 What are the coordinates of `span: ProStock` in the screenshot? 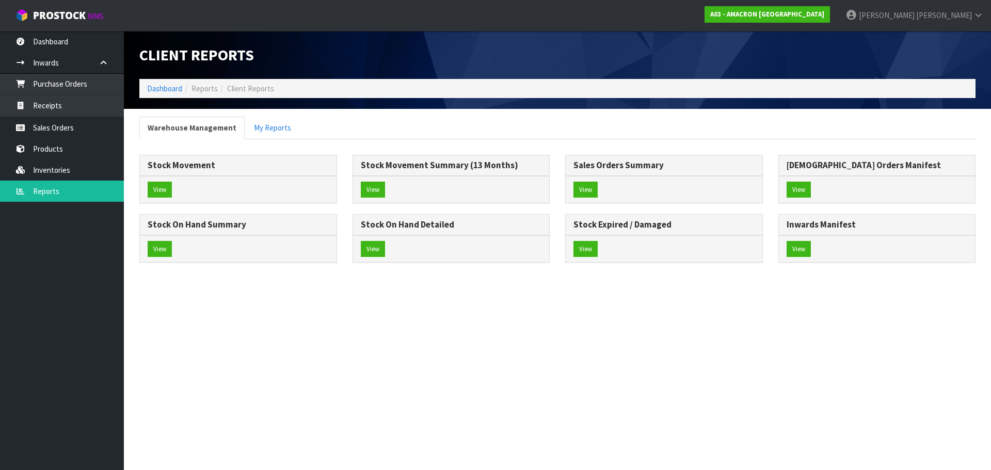 It's located at (59, 15).